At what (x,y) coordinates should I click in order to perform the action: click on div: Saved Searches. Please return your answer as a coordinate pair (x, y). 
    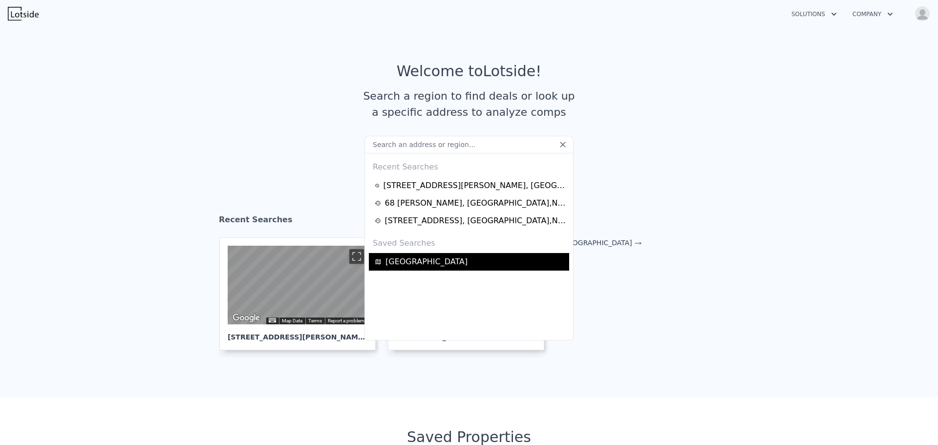
    Looking at the image, I should click on (469, 241).